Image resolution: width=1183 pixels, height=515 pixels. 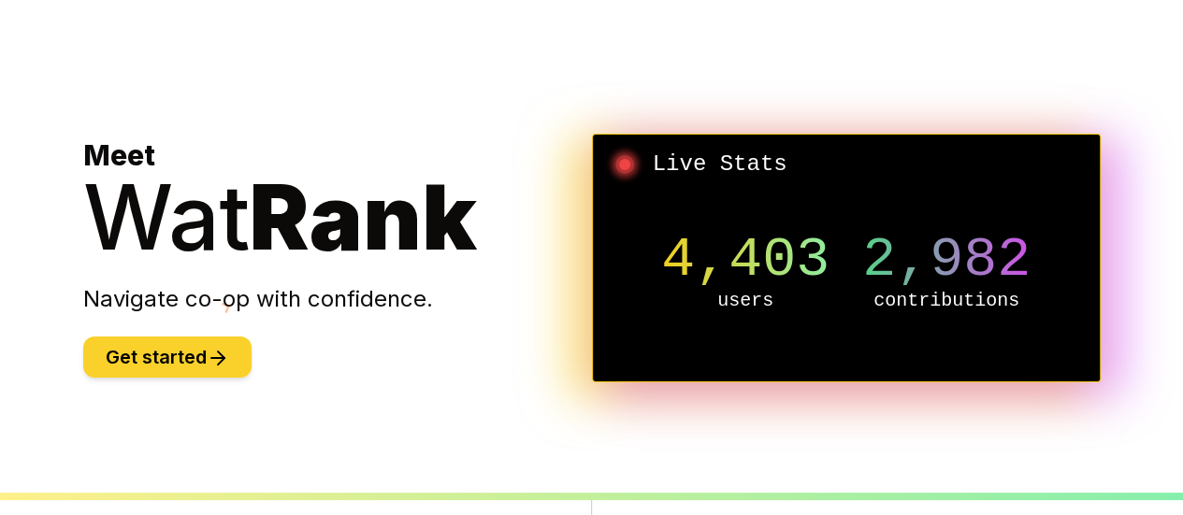 I want to click on span: Rank, so click(x=363, y=217).